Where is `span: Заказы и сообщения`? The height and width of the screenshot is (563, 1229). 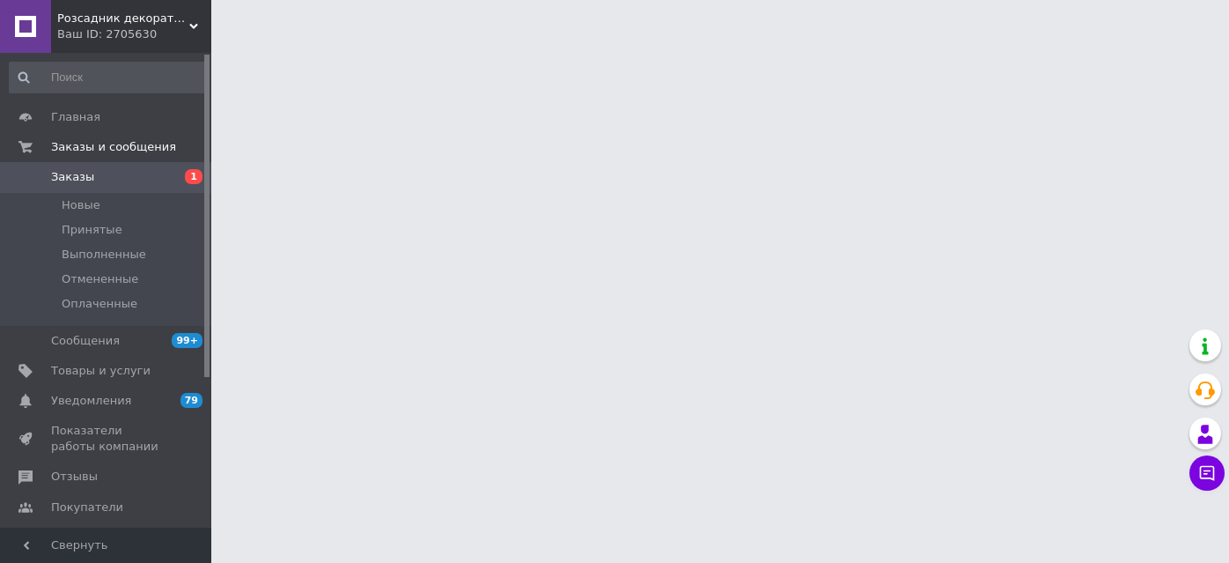
span: Заказы и сообщения is located at coordinates (114, 147).